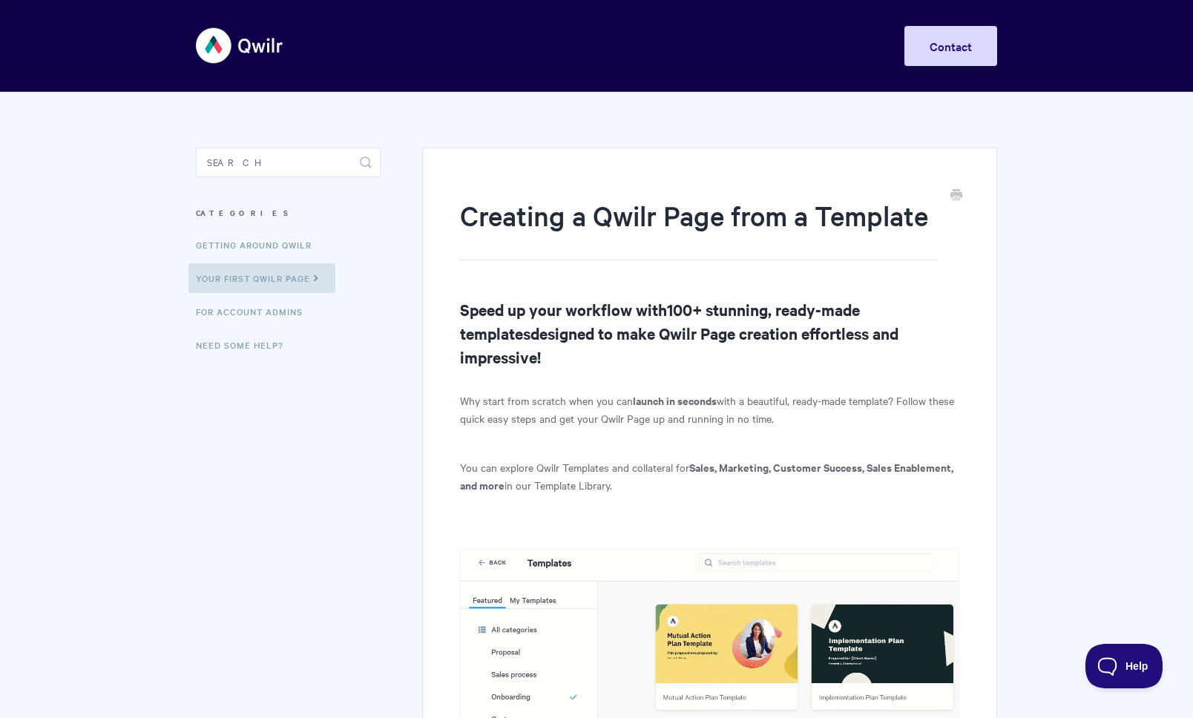 Image resolution: width=1193 pixels, height=718 pixels. What do you see at coordinates (255, 312) in the screenshot?
I see `a: For Account Admins` at bounding box center [255, 312].